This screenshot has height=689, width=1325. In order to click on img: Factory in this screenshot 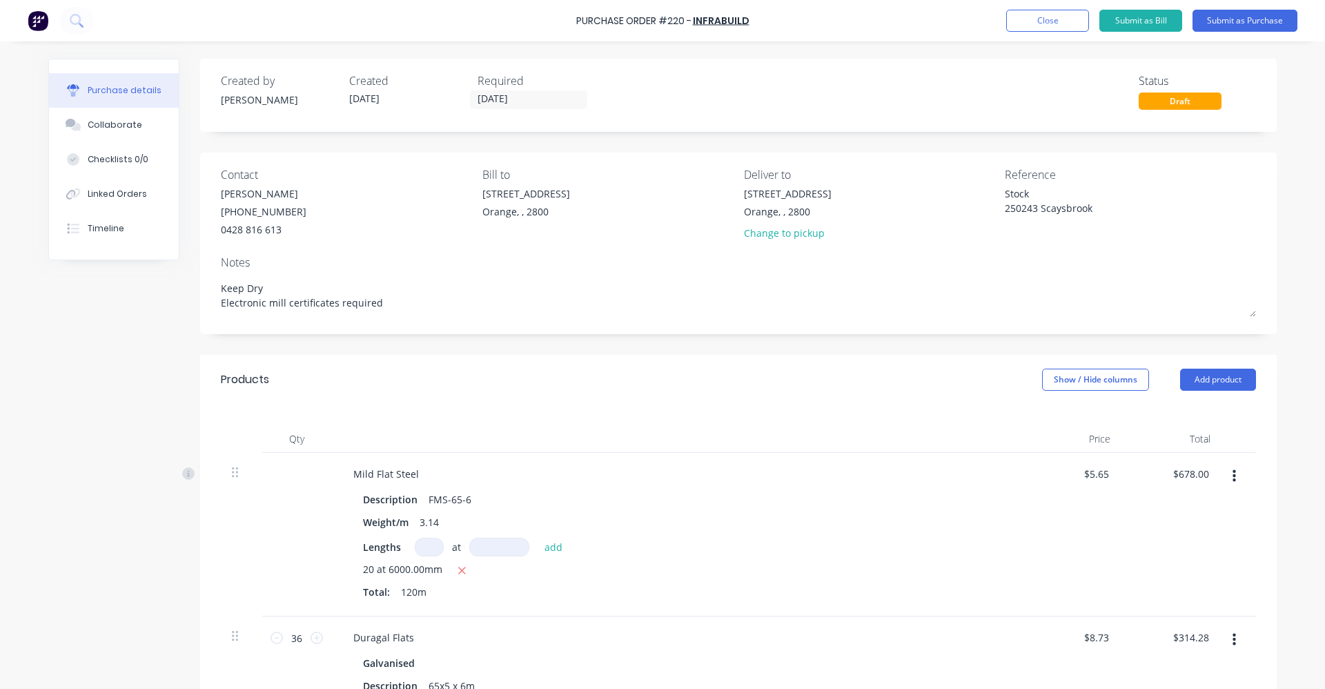, I will do `click(38, 21)`.